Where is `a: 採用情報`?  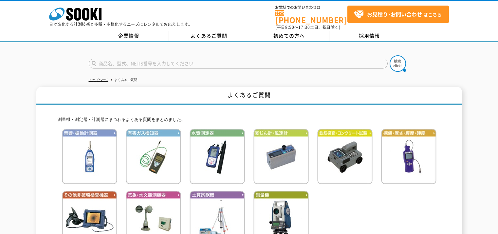
a: 採用情報 is located at coordinates (369, 36).